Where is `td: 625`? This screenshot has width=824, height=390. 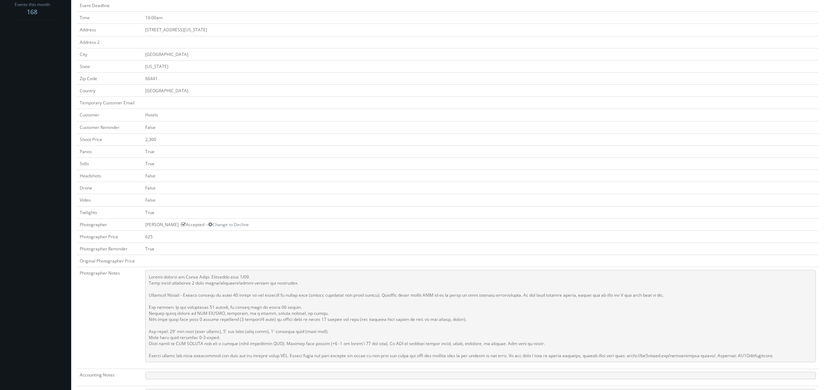 td: 625 is located at coordinates (481, 236).